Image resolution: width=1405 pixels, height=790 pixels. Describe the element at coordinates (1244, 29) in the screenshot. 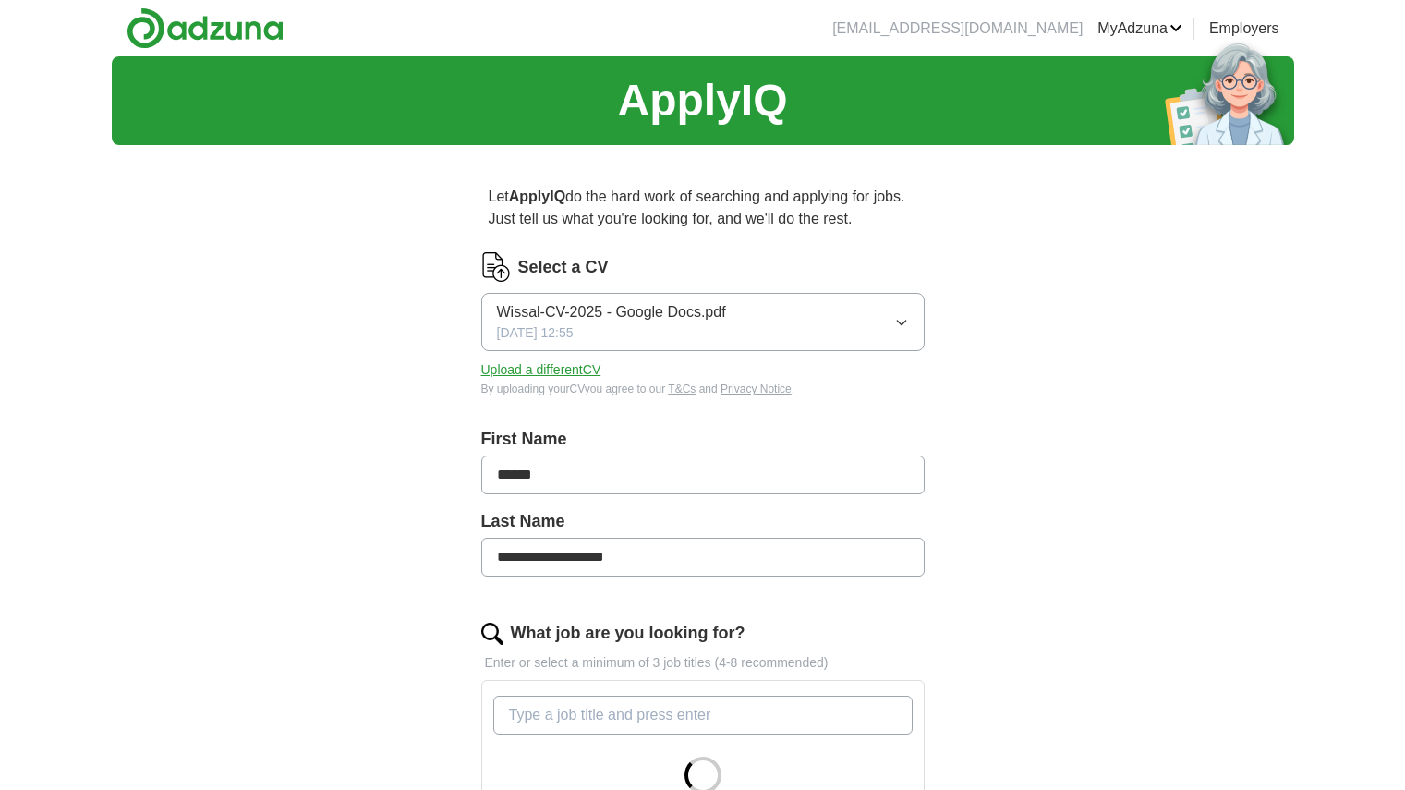

I see `a: Employers` at that location.